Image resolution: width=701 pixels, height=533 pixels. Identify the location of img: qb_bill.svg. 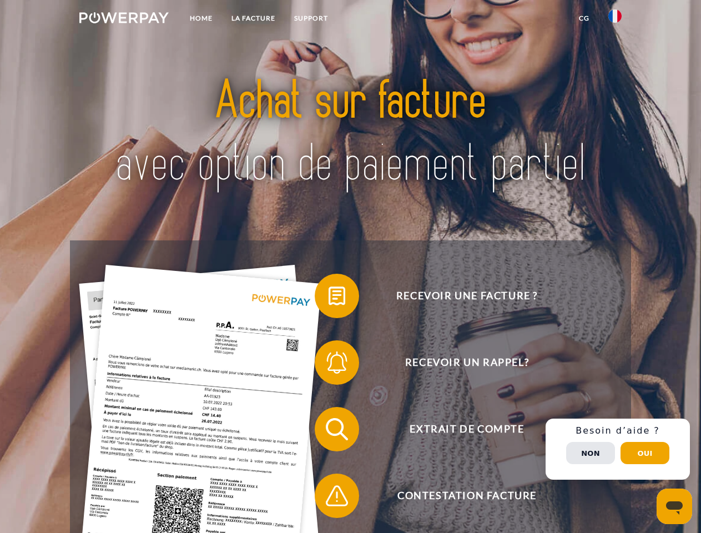
(337, 296).